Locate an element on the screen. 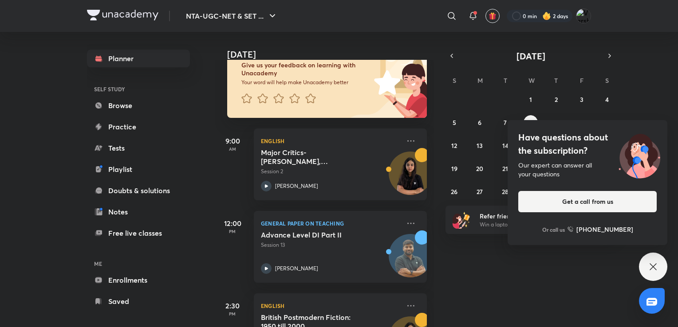 This screenshot has height=327, width=678. button: October 9, 2025 is located at coordinates (556, 122).